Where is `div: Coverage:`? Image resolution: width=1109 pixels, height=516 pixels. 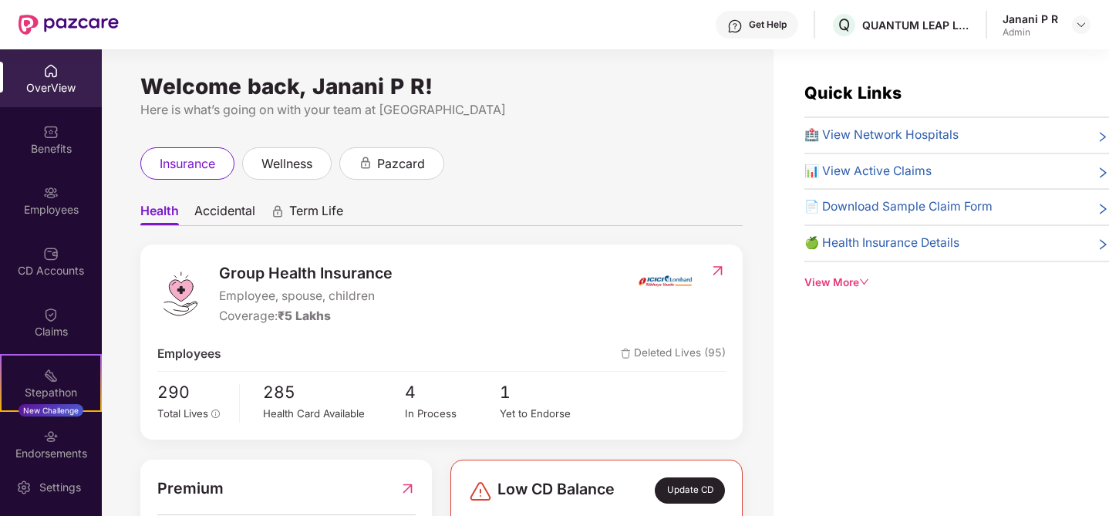
div: Coverage: is located at coordinates (305, 316).